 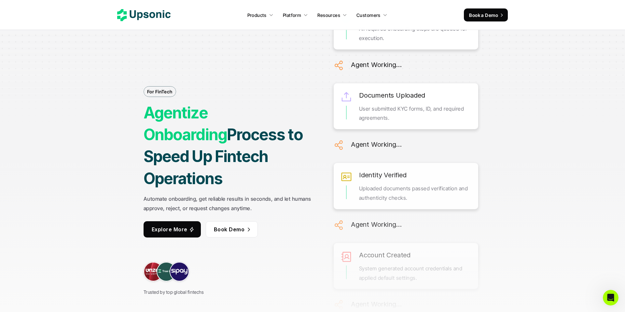 What do you see at coordinates (415, 34) in the screenshot?
I see `p: All required onboarding steps are queued for execution.` at bounding box center [415, 34].